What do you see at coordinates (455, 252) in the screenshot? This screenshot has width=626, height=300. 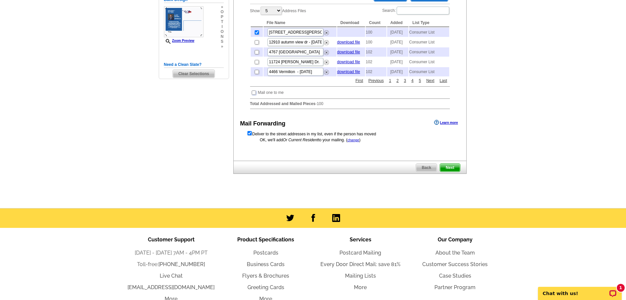 I see `a: About the Team` at bounding box center [455, 252].